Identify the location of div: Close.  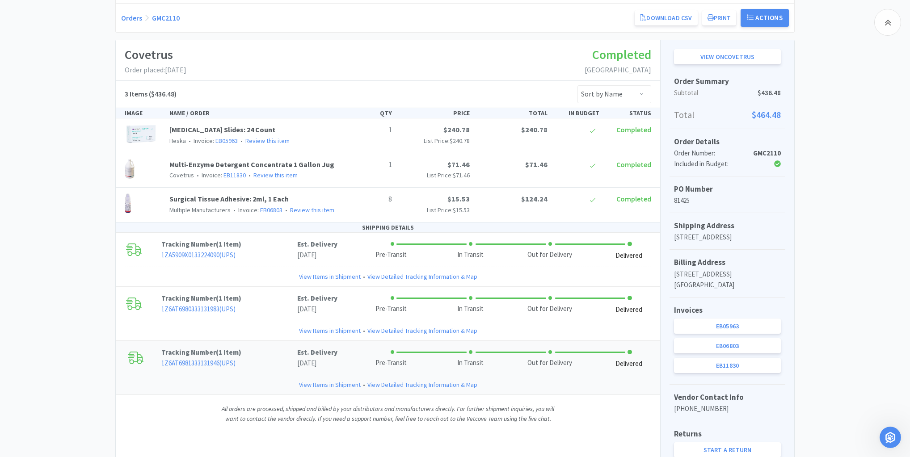
(165, 12).